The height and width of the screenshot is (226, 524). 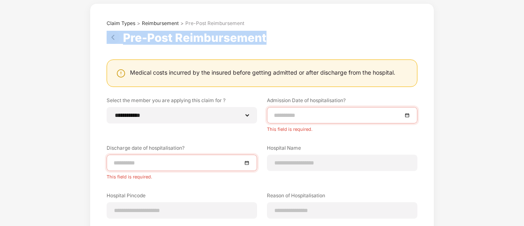 I want to click on label: Admission Date of hospitalisation?, so click(x=342, y=102).